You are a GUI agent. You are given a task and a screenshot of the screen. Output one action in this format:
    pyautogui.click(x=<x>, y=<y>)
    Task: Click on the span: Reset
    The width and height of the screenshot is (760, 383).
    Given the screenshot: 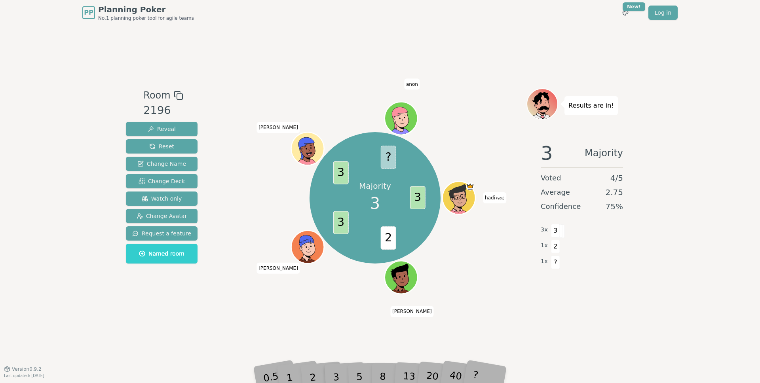 What is the action you would take?
    pyautogui.click(x=162, y=147)
    